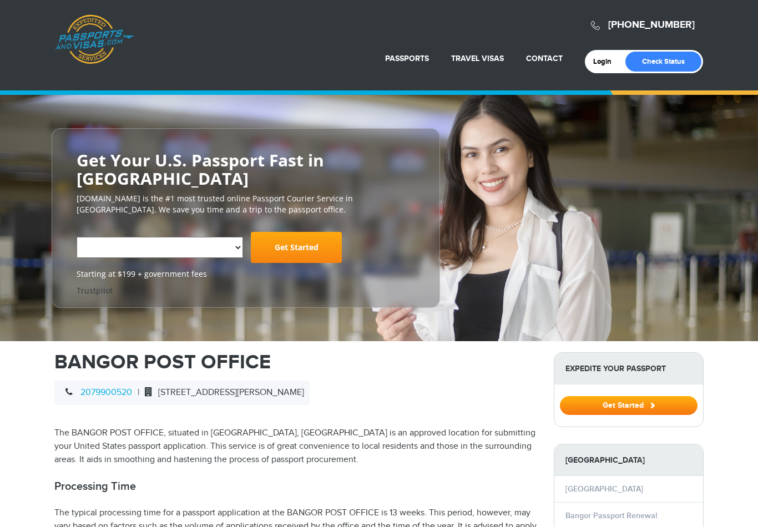 This screenshot has height=527, width=758. Describe the element at coordinates (246, 274) in the screenshot. I see `span: Starting at $199 + government fees` at that location.